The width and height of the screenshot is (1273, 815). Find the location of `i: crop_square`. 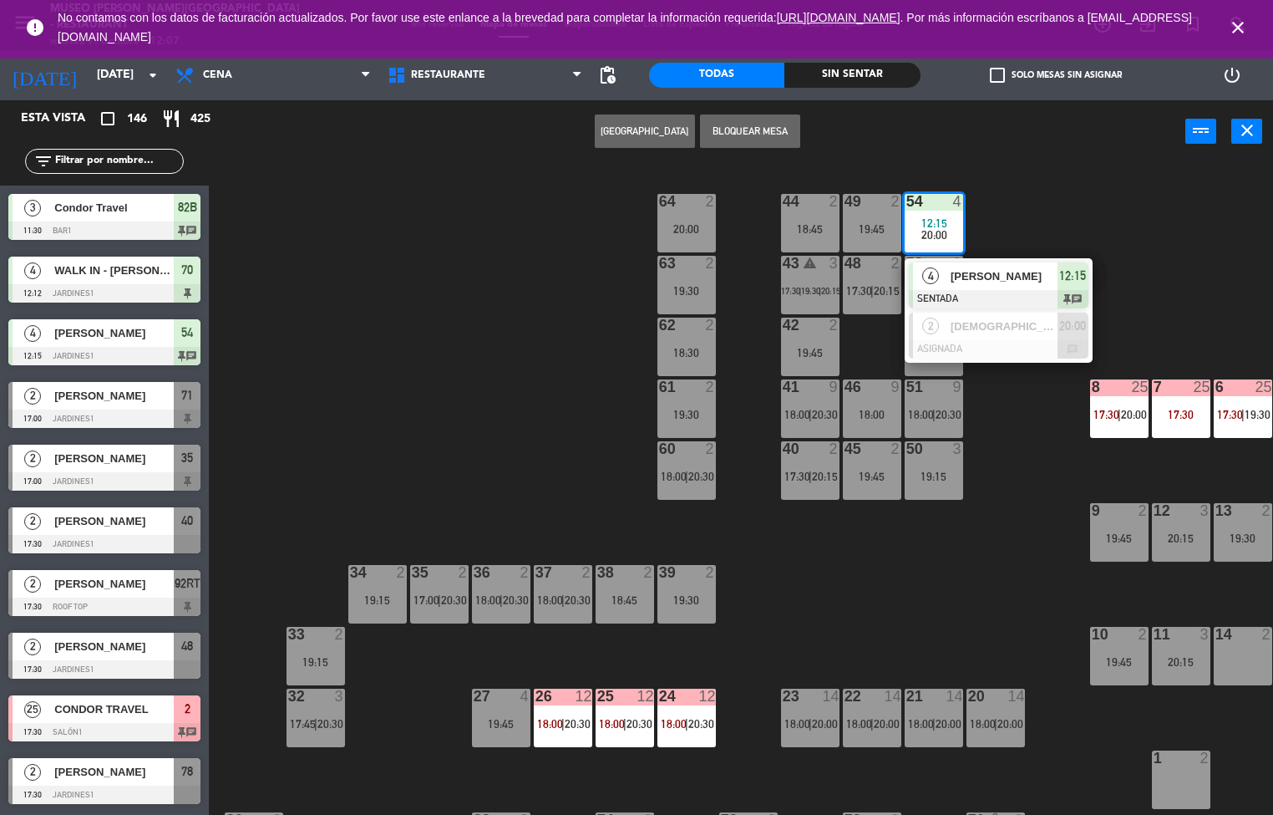

i: crop_square is located at coordinates (108, 119).